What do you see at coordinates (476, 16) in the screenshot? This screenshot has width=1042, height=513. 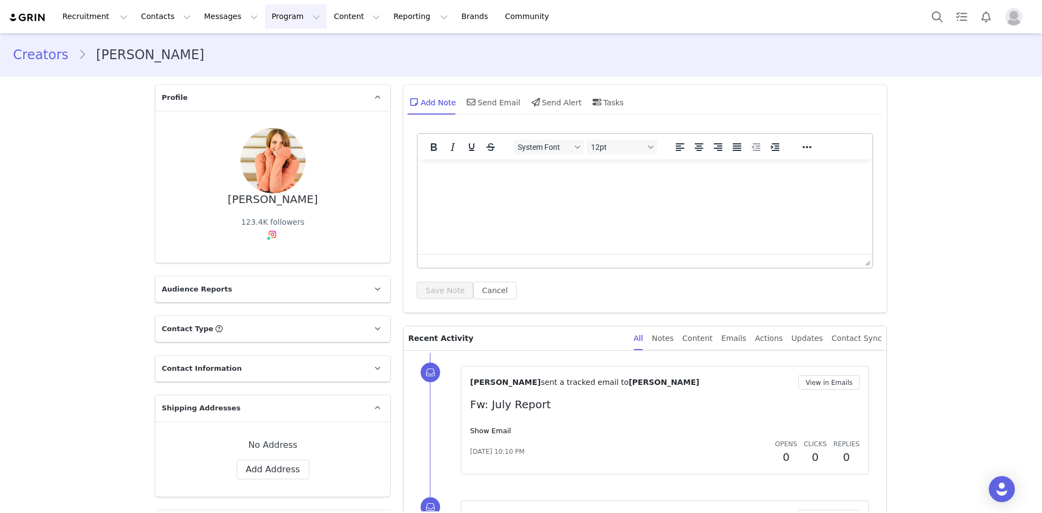 I see `a: Brands` at bounding box center [476, 16].